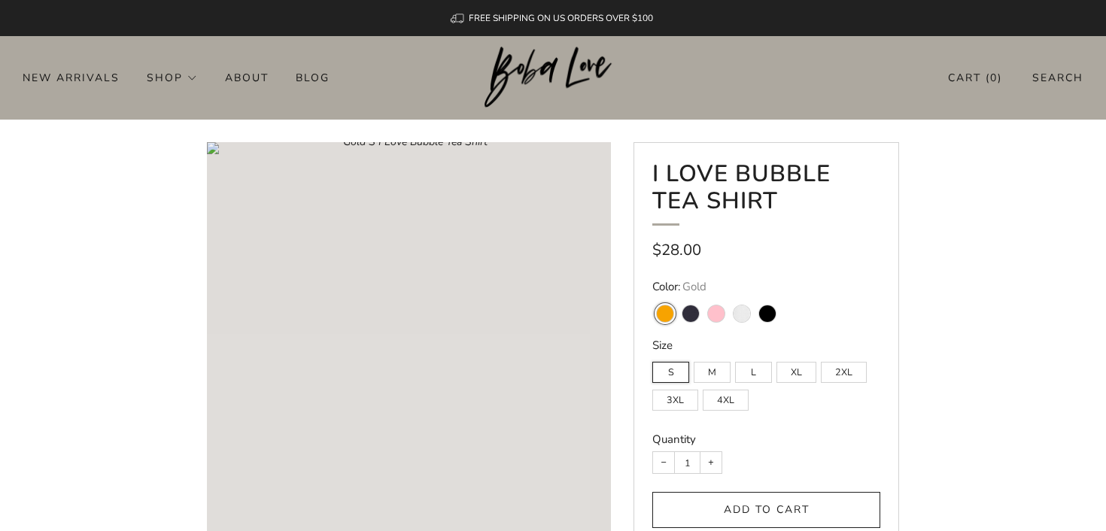 The height and width of the screenshot is (531, 1106). Describe the element at coordinates (172, 77) in the screenshot. I see `a: Shop` at that location.